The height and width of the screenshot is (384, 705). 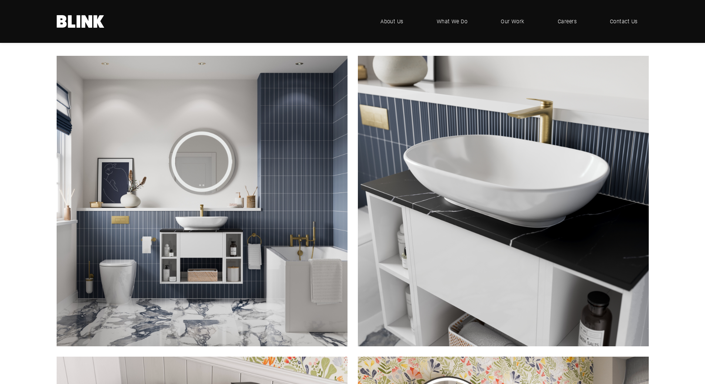 What do you see at coordinates (81, 21) in the screenshot?
I see `a: Home` at bounding box center [81, 21].